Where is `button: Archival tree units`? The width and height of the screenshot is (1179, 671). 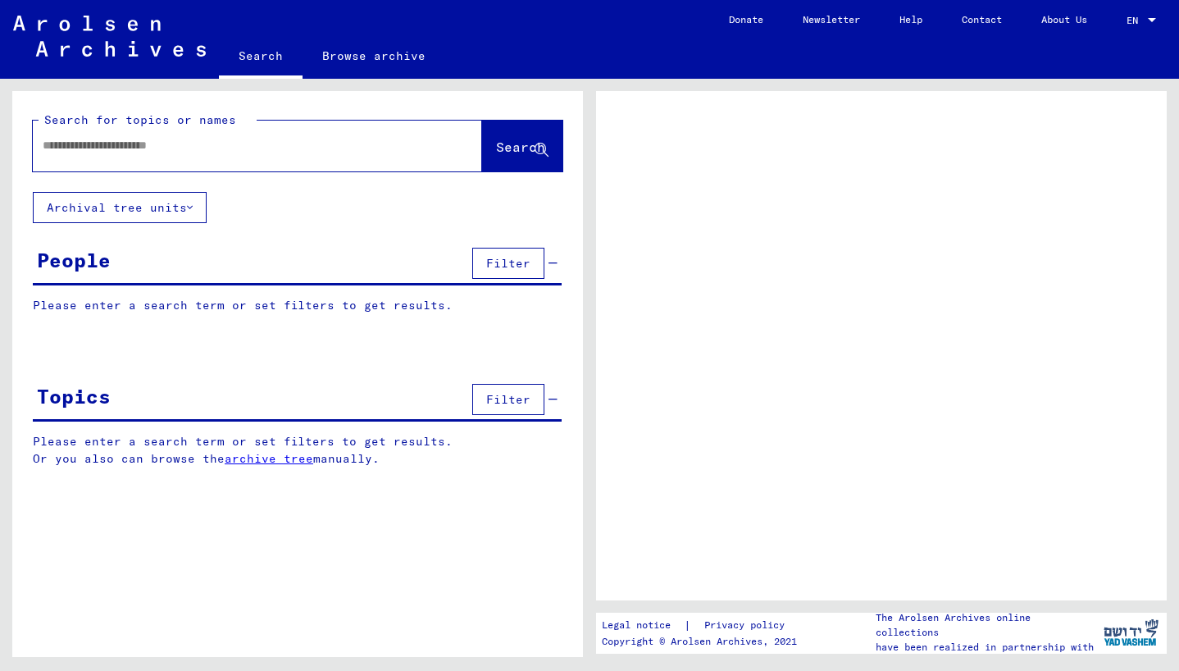
button: Archival tree units is located at coordinates (120, 207).